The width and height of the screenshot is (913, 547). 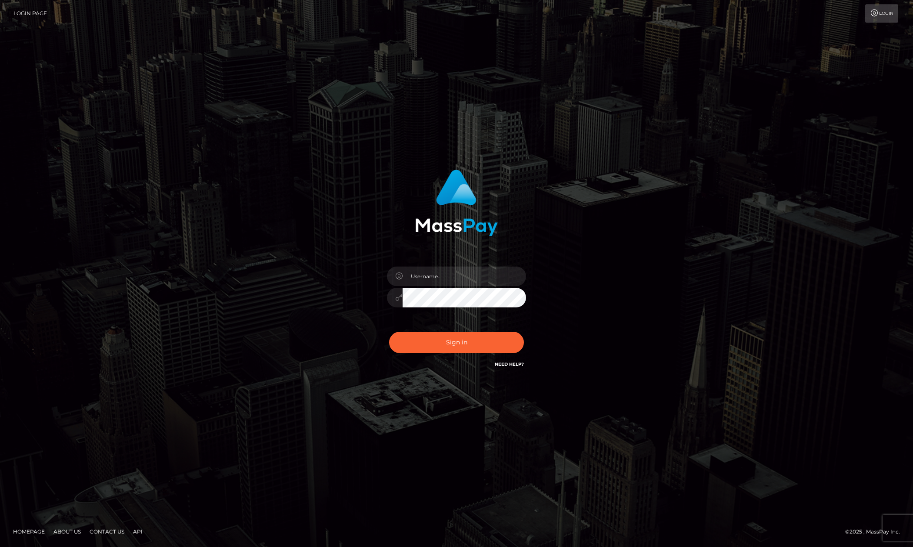 What do you see at coordinates (457, 342) in the screenshot?
I see `button: Sign in` at bounding box center [457, 342].